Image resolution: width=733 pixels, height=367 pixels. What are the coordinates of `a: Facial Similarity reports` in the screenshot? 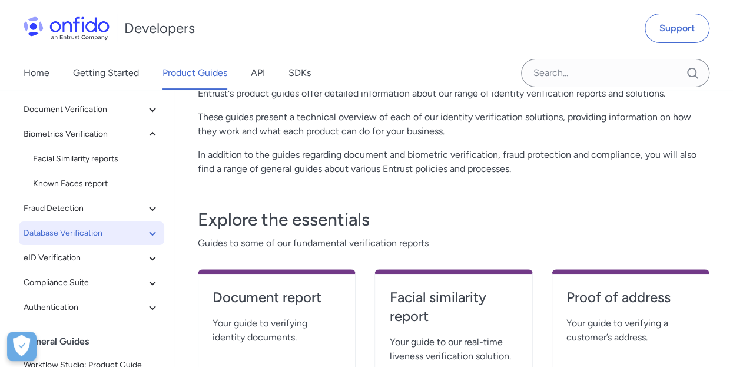 It's located at (96, 159).